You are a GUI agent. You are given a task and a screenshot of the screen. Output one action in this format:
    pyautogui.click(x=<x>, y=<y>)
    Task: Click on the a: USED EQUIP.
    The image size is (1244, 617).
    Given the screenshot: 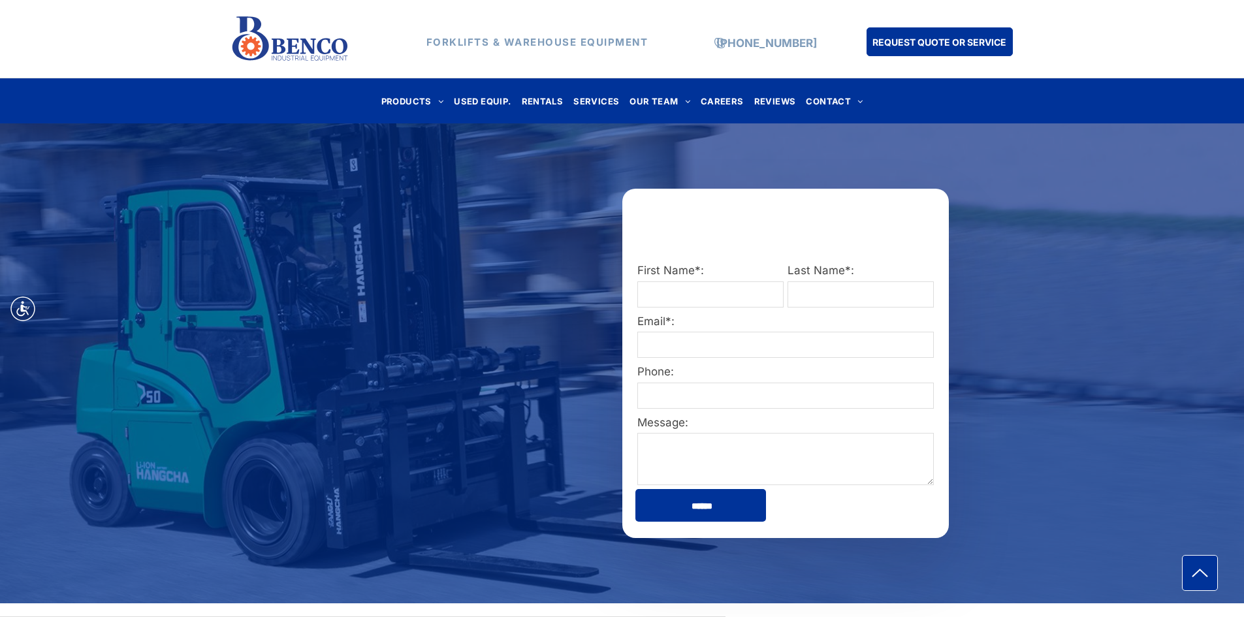 What is the action you would take?
    pyautogui.click(x=482, y=101)
    